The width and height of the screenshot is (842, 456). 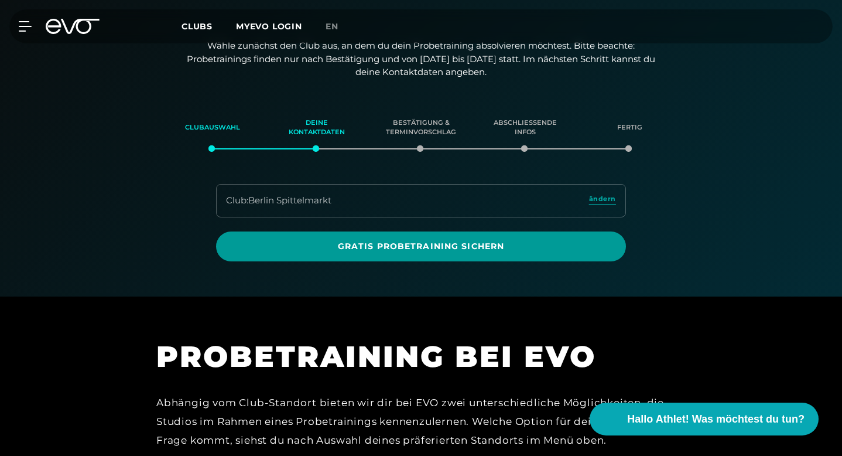 What do you see at coordinates (421, 128) in the screenshot?
I see `div: Bestätigung & Terminvorschlag` at bounding box center [421, 128].